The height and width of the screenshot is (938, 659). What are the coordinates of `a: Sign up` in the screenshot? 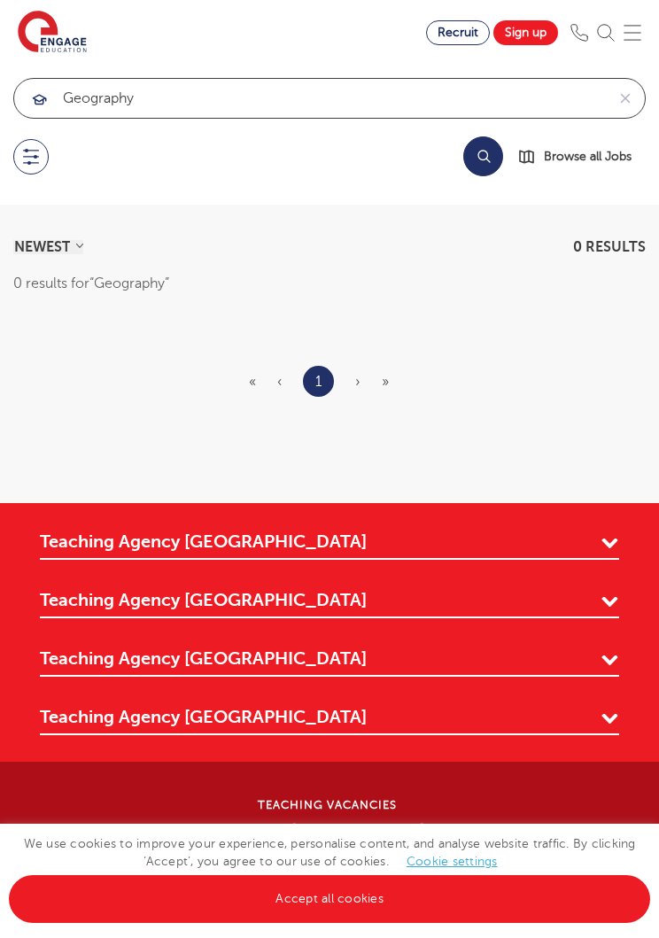 It's located at (525, 33).